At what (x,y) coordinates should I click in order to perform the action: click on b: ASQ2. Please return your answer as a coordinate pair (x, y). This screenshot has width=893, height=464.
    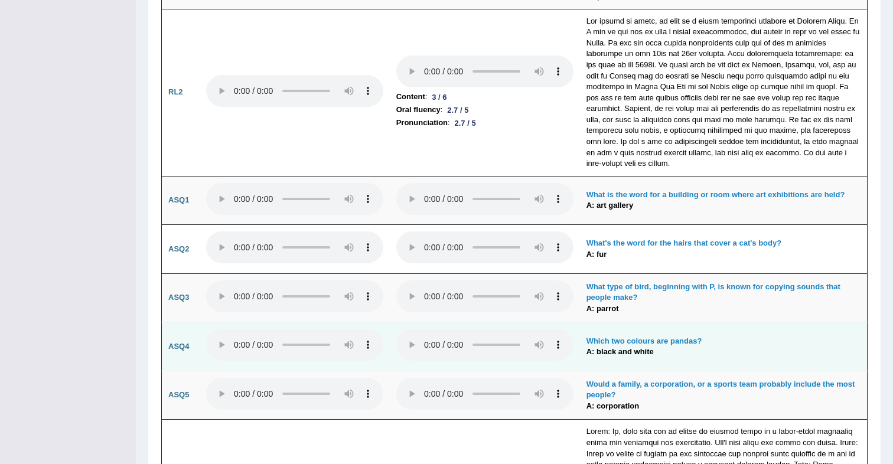
    Looking at the image, I should click on (178, 249).